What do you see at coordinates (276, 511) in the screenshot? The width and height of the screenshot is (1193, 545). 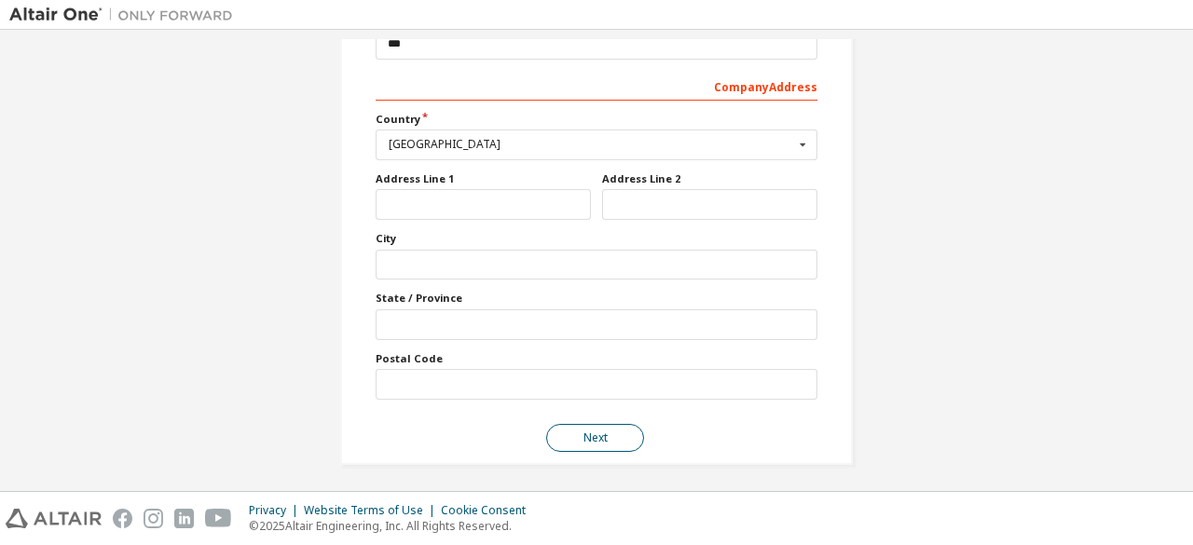 I see `div: Privacy` at bounding box center [276, 511].